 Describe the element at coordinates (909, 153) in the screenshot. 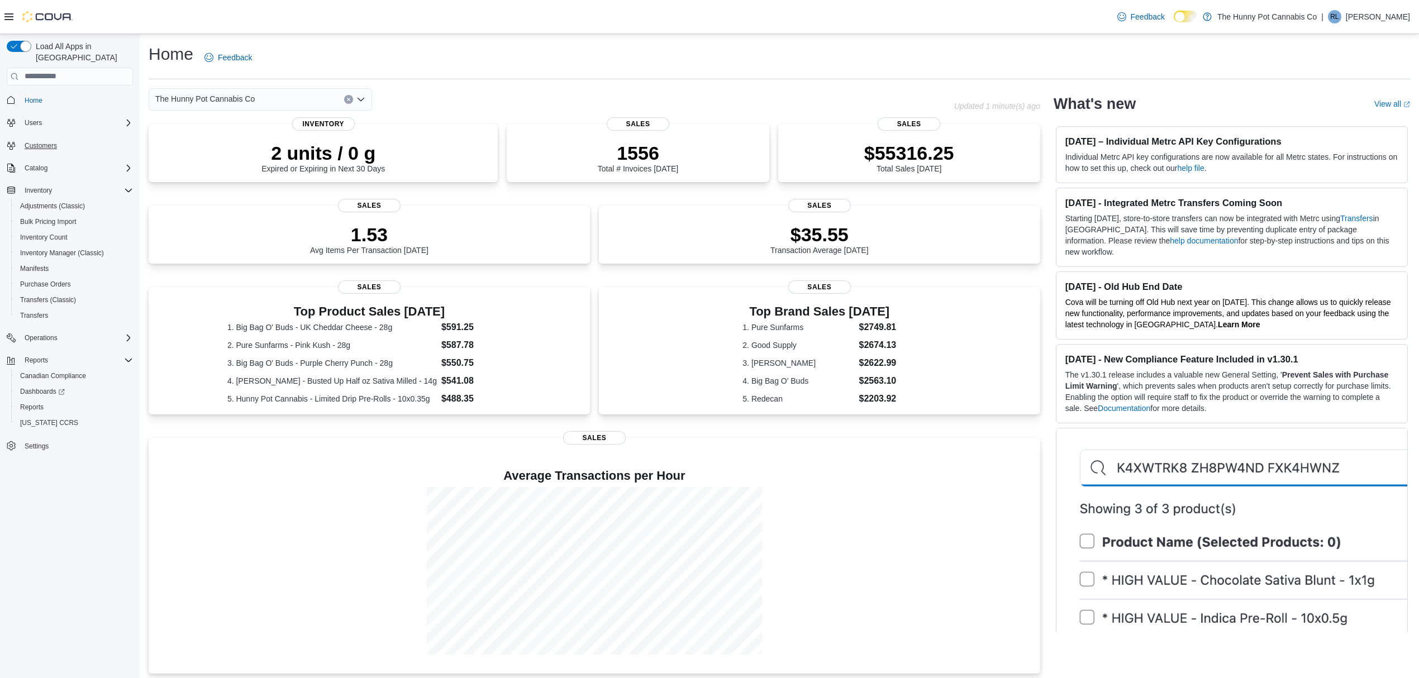

I see `p: $55316.25` at that location.